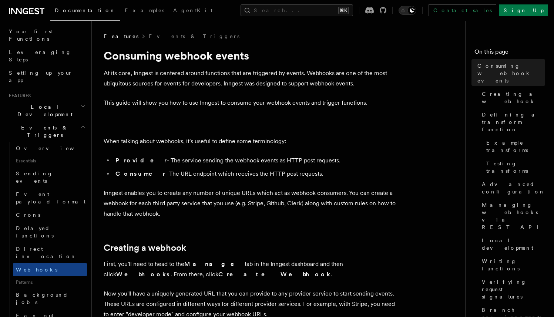  Describe the element at coordinates (256, 174) in the screenshot. I see `li: - The URL endpoint which receives the HTTP post requests.` at that location.